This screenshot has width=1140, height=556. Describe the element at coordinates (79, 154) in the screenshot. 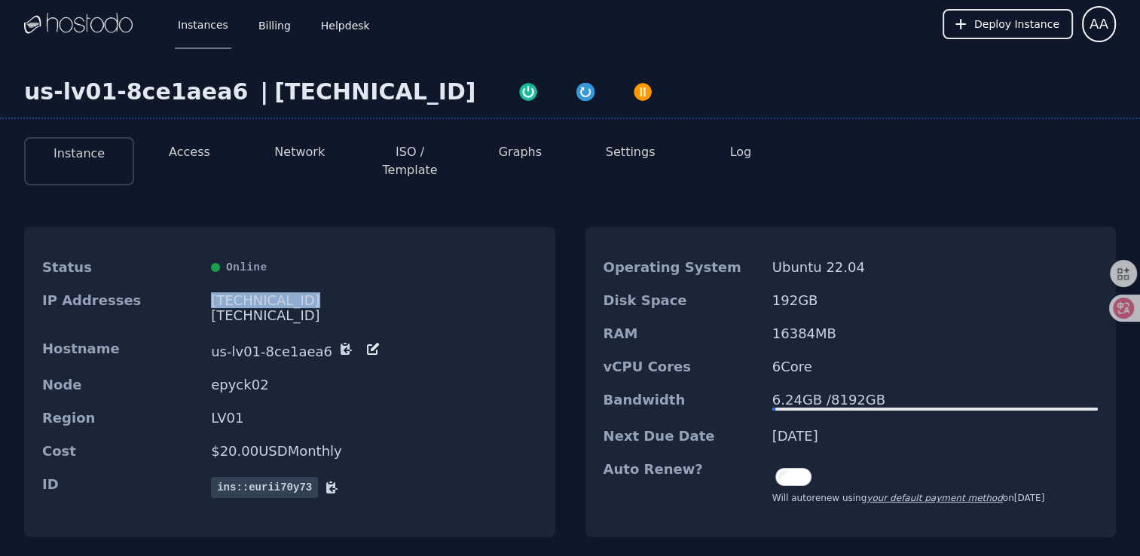

I see `button: Instance` at that location.